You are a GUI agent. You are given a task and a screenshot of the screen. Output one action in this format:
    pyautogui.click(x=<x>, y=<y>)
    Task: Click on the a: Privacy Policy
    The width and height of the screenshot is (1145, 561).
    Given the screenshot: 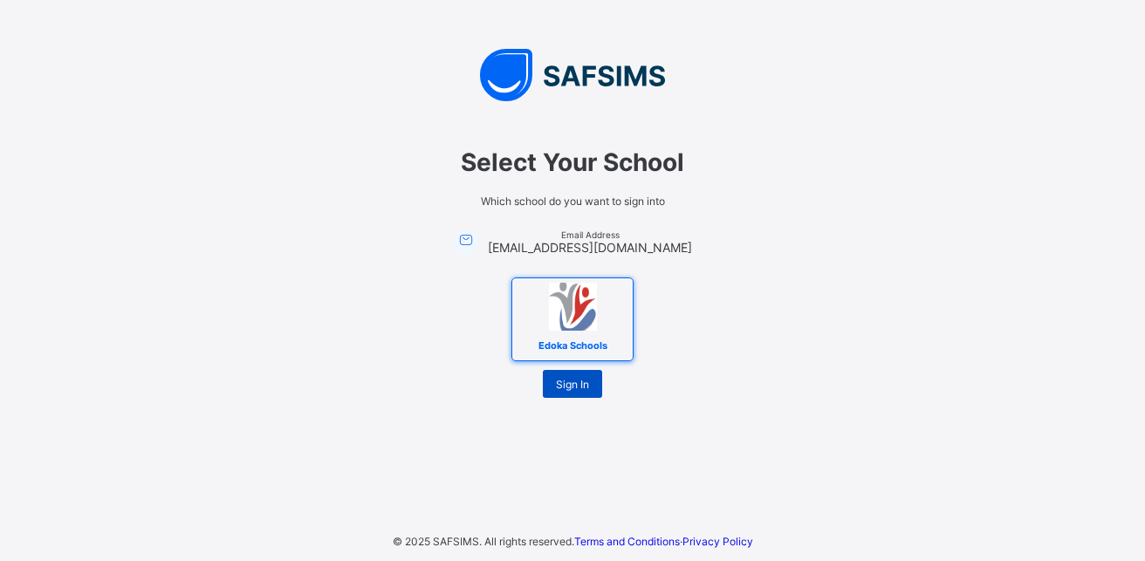 What is the action you would take?
    pyautogui.click(x=718, y=541)
    